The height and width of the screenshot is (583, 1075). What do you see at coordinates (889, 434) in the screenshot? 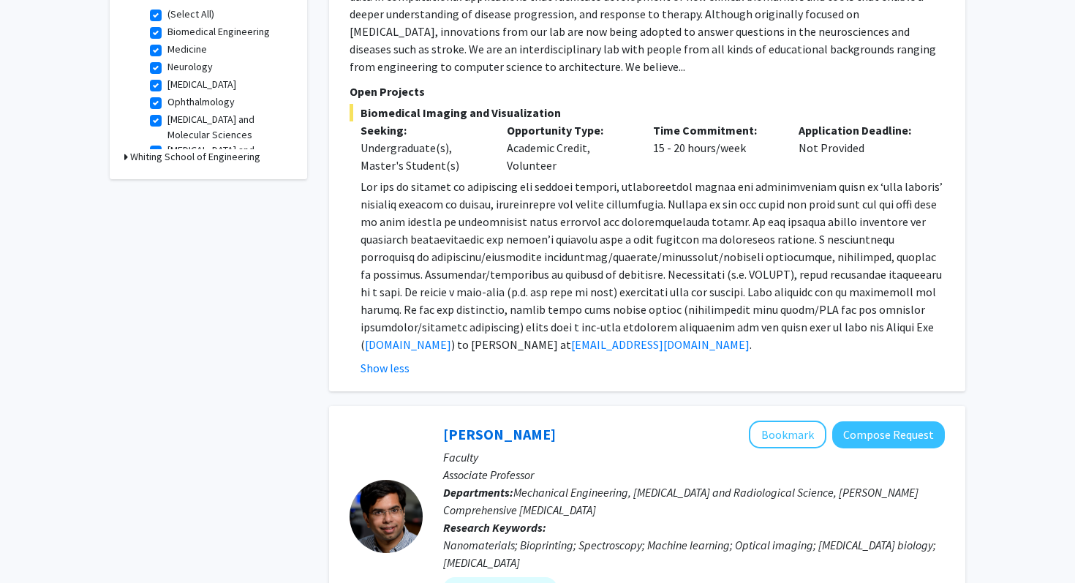
I see `button: Compose Request to Ishan Barman` at bounding box center [889, 434].